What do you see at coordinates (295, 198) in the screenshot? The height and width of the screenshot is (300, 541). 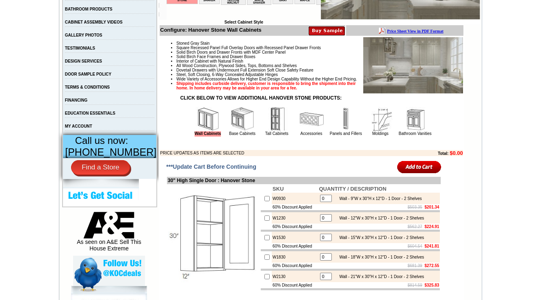 I see `td: W0930` at bounding box center [295, 198].